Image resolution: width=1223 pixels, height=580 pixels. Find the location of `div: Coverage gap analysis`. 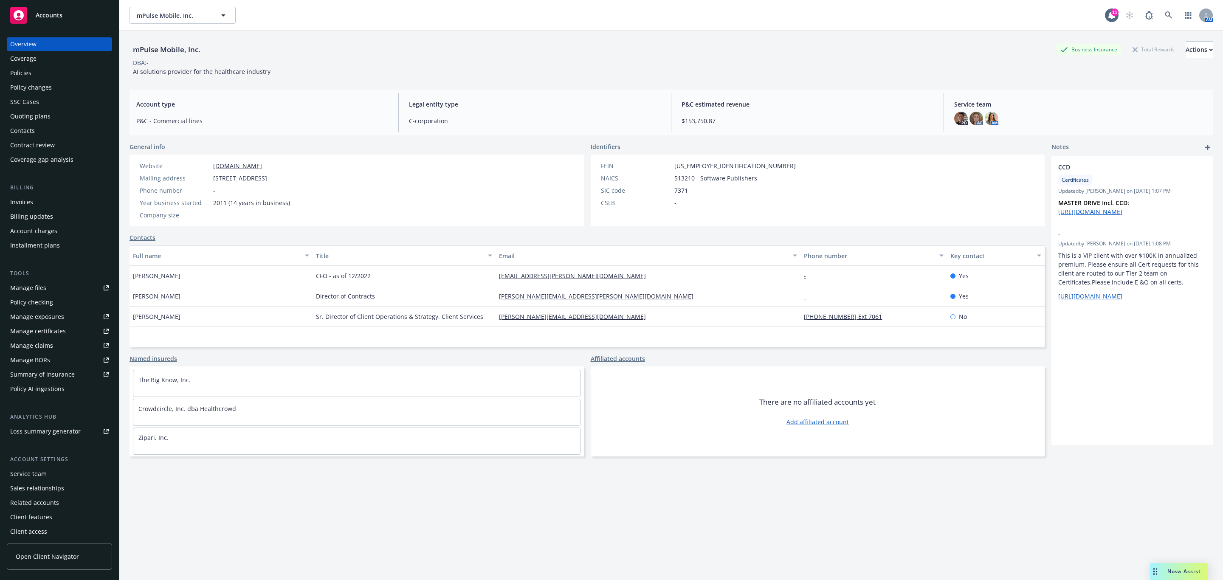

div: Coverage gap analysis is located at coordinates (42, 160).